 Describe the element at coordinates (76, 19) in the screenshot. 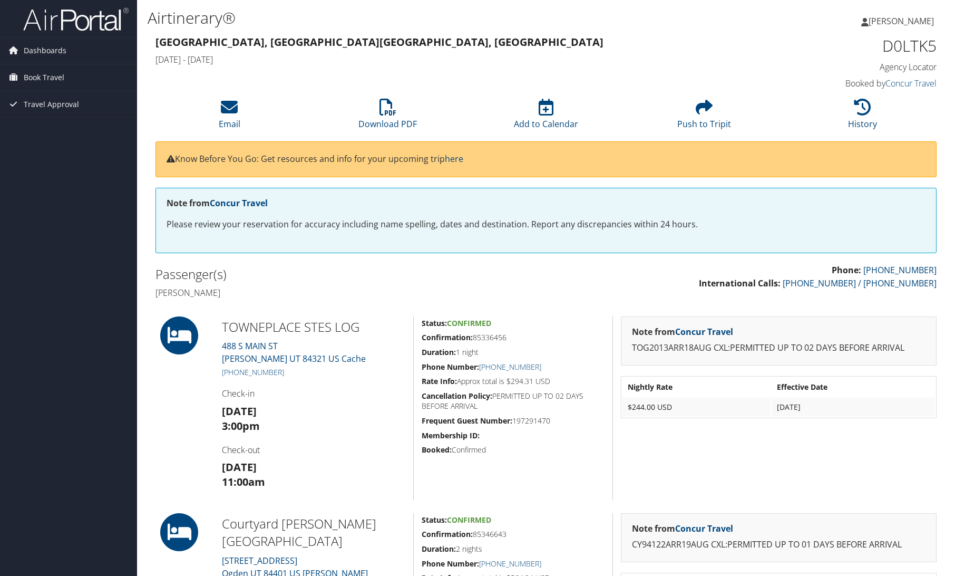

I see `img: airportal-logo.png` at that location.